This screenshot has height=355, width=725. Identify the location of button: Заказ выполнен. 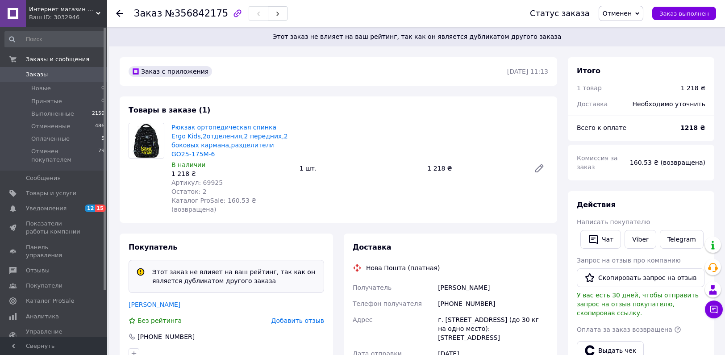
(684, 13).